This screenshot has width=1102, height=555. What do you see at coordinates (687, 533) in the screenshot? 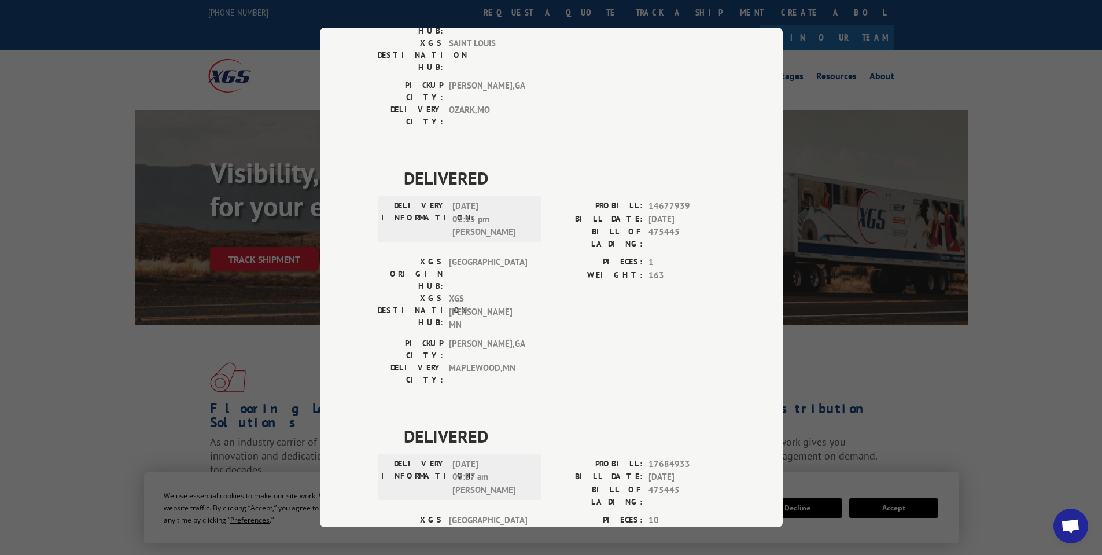
I see `span: 4494` at bounding box center [687, 533].